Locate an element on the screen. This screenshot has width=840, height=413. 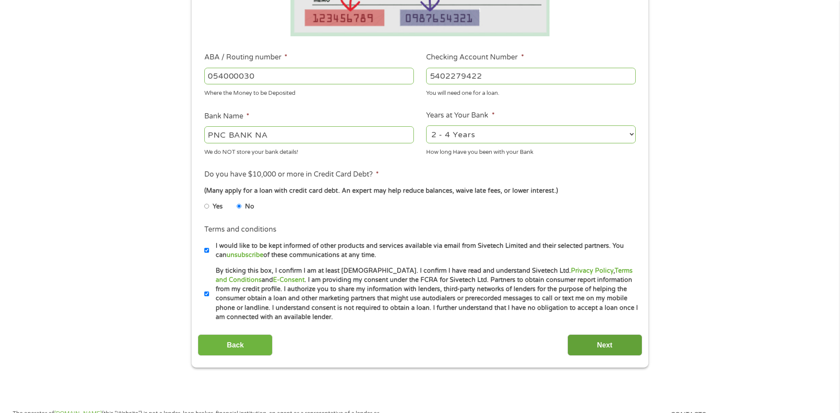
input: Next is located at coordinates (604, 345).